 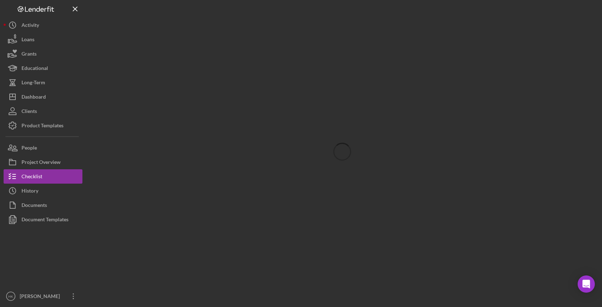 I want to click on a: Product Templates, so click(x=43, y=125).